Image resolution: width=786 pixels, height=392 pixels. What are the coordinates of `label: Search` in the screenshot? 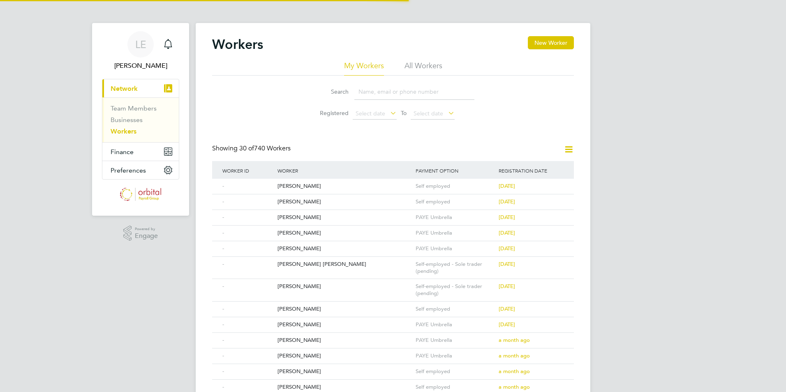 It's located at (330, 92).